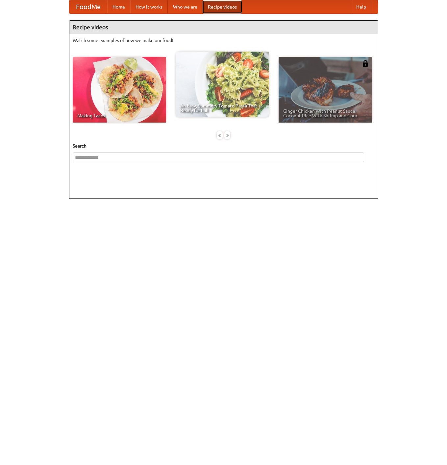 The image size is (447, 465). I want to click on a: Home, so click(119, 7).